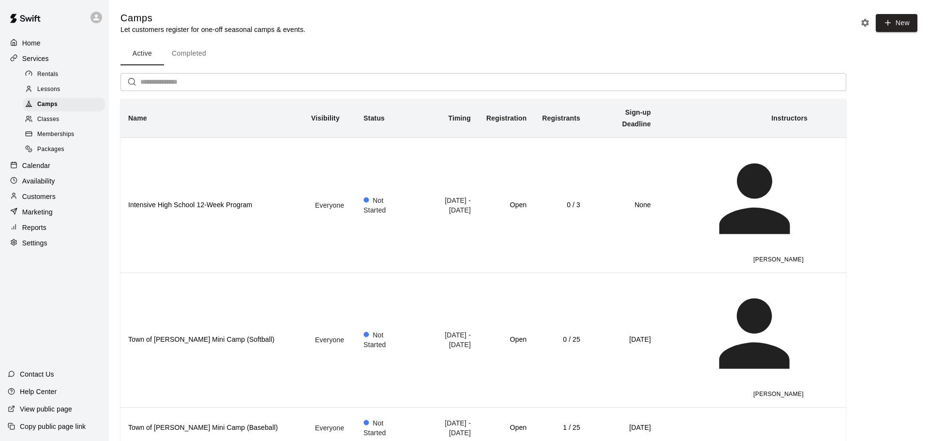 Image resolution: width=929 pixels, height=441 pixels. Describe the element at coordinates (54, 43) in the screenshot. I see `div: Home` at that location.